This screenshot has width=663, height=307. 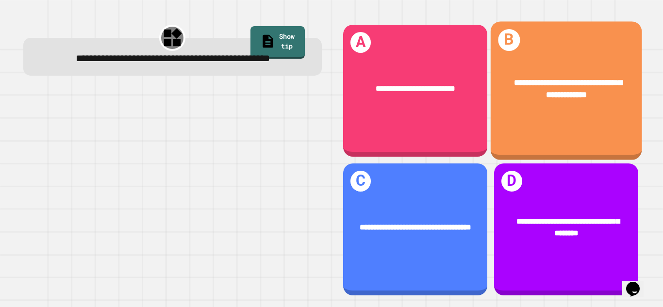 I want to click on h1: A, so click(x=361, y=42).